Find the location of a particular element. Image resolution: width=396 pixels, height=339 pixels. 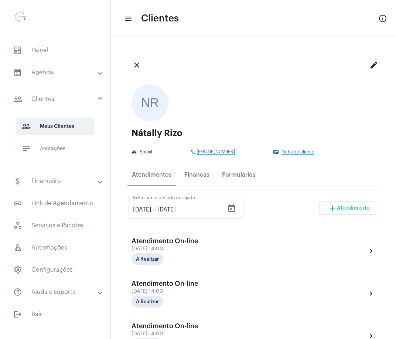

button: Info is located at coordinates (383, 18).